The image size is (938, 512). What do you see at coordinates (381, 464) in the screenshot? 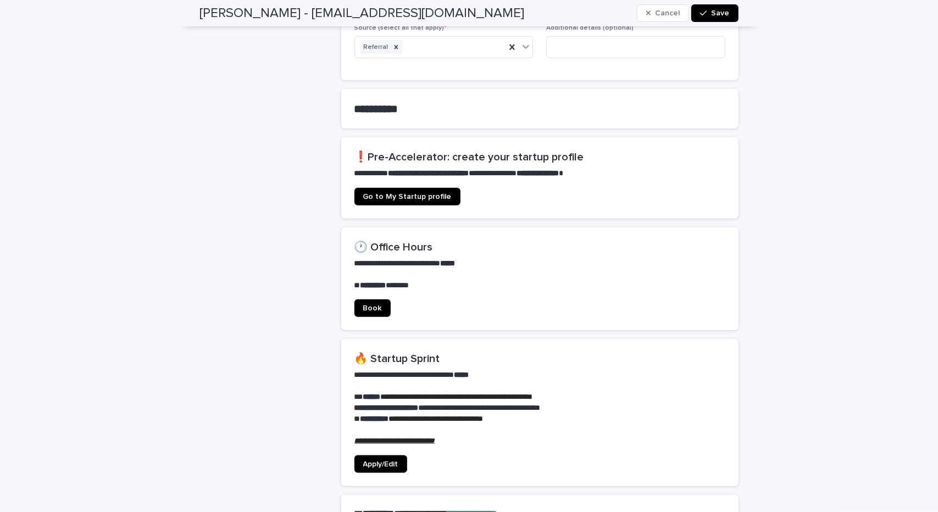
I see `span: Apply/Edit` at bounding box center [381, 464].